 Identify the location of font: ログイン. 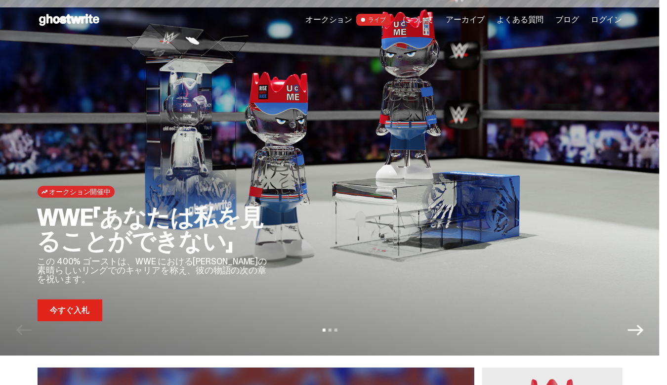
(606, 19).